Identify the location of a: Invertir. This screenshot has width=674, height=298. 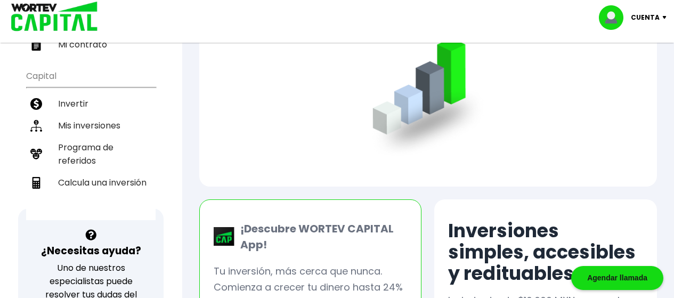
(91, 103).